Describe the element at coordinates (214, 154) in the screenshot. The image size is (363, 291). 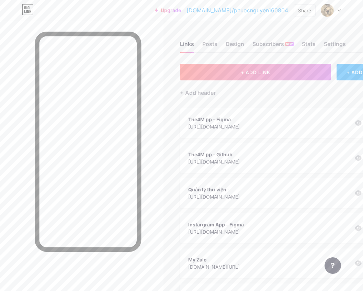
I see `div: The4M pp - Github` at that location.